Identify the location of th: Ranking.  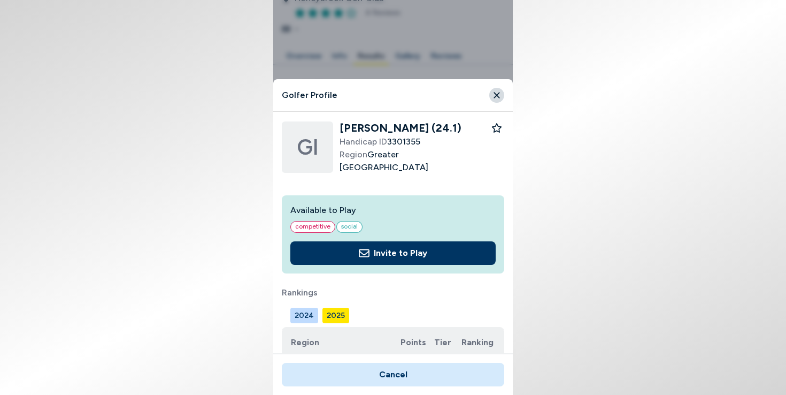
(483, 342).